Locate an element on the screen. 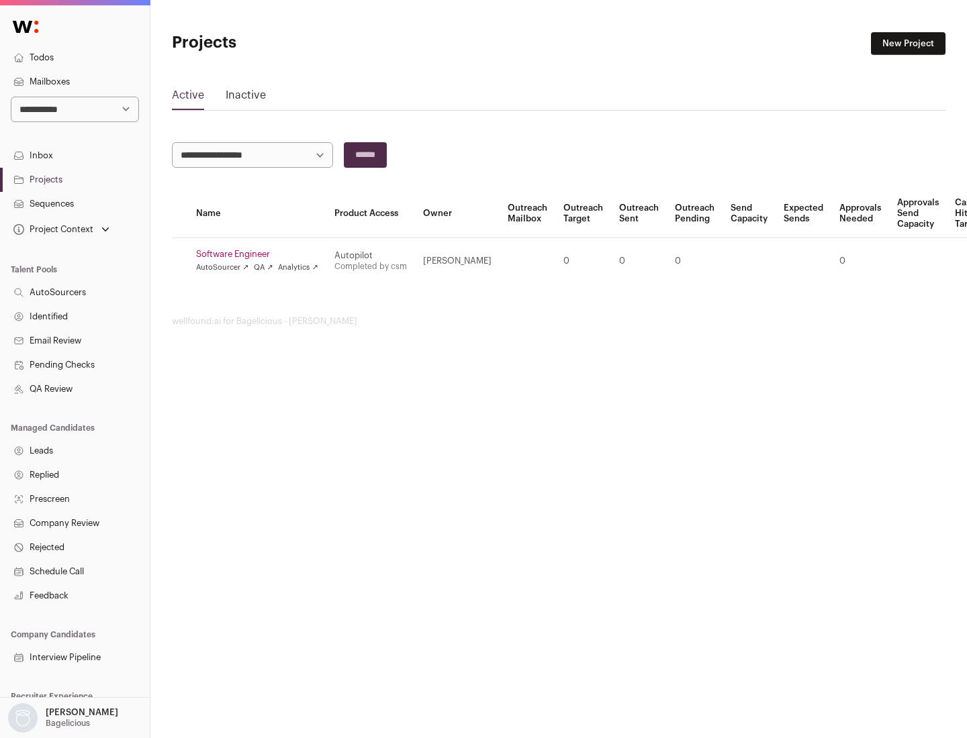  th: Owner is located at coordinates (457, 213).